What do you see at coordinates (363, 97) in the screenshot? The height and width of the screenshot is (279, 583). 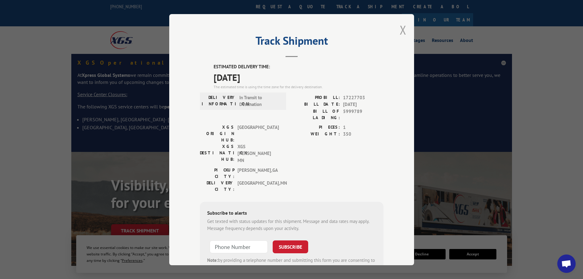 I see `span: 17227703` at bounding box center [363, 97].